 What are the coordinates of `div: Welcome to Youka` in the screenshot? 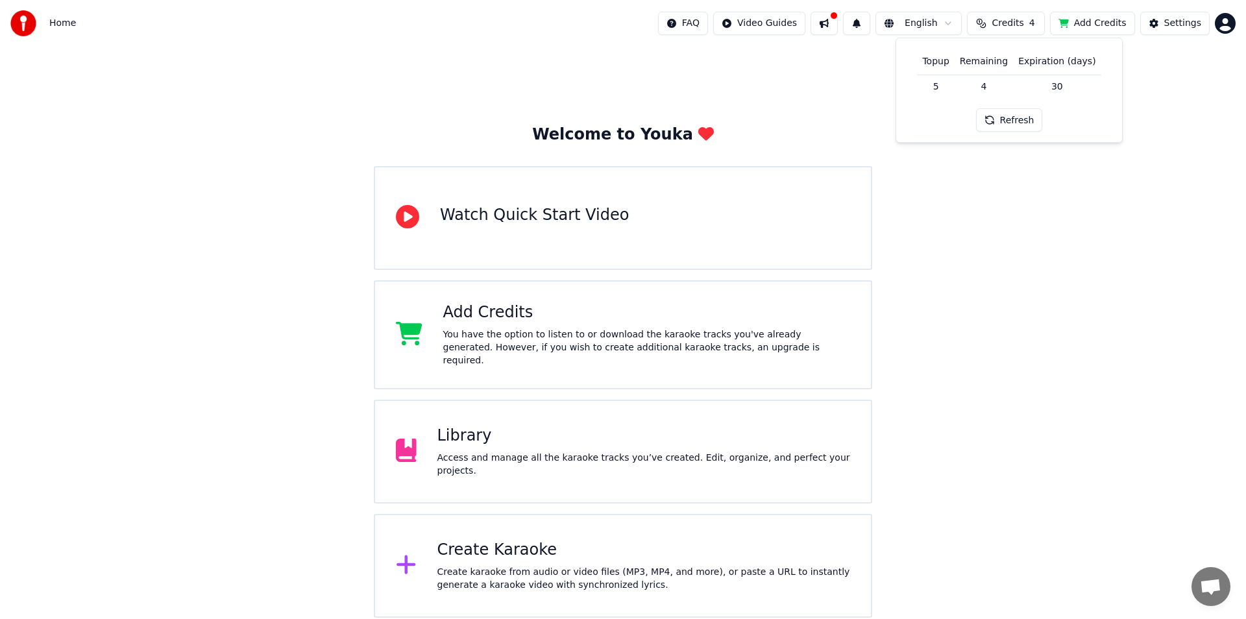 It's located at (623, 135).